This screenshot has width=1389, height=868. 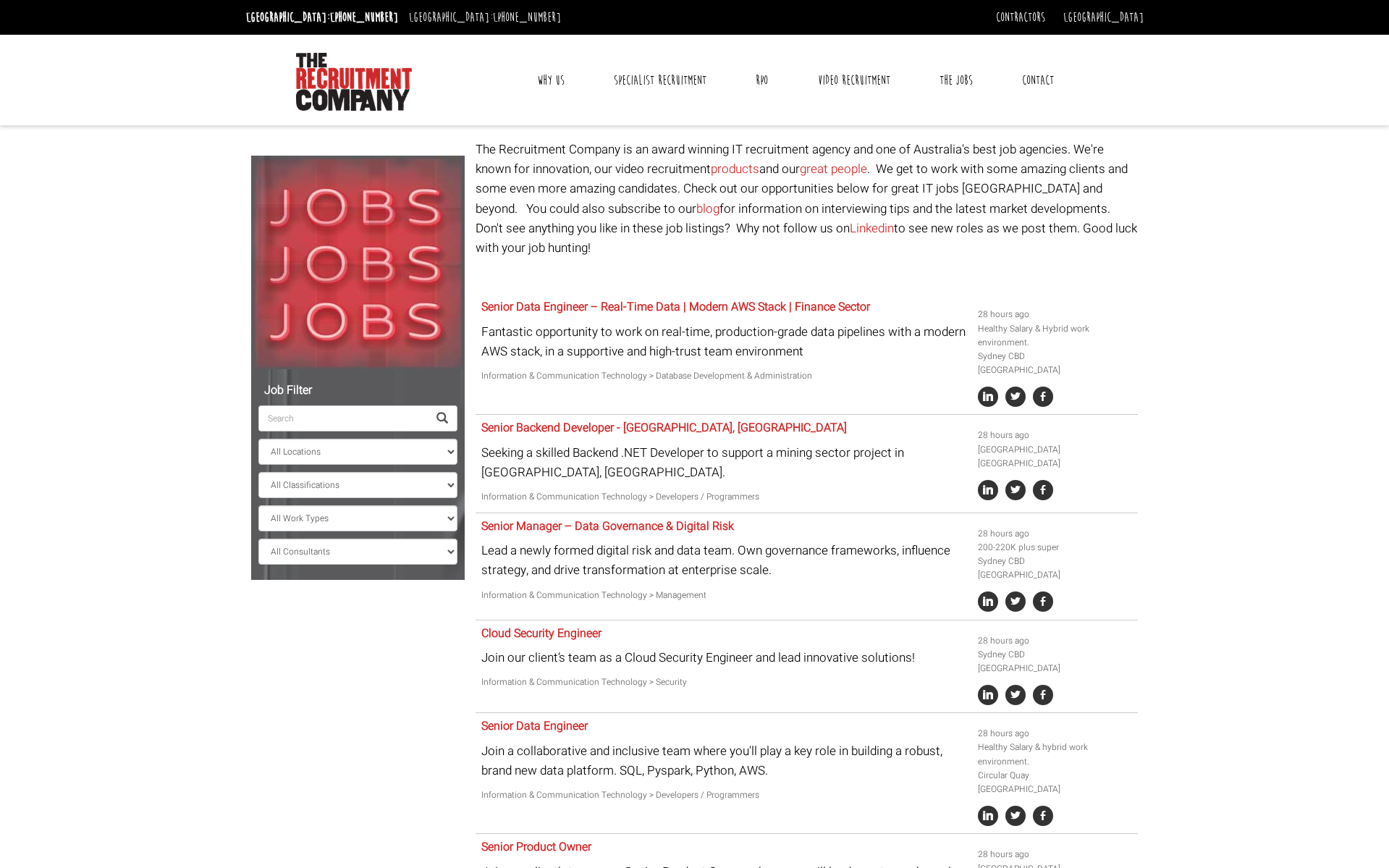 I want to click on img: Jobs, Jobs, Jobs, so click(x=357, y=262).